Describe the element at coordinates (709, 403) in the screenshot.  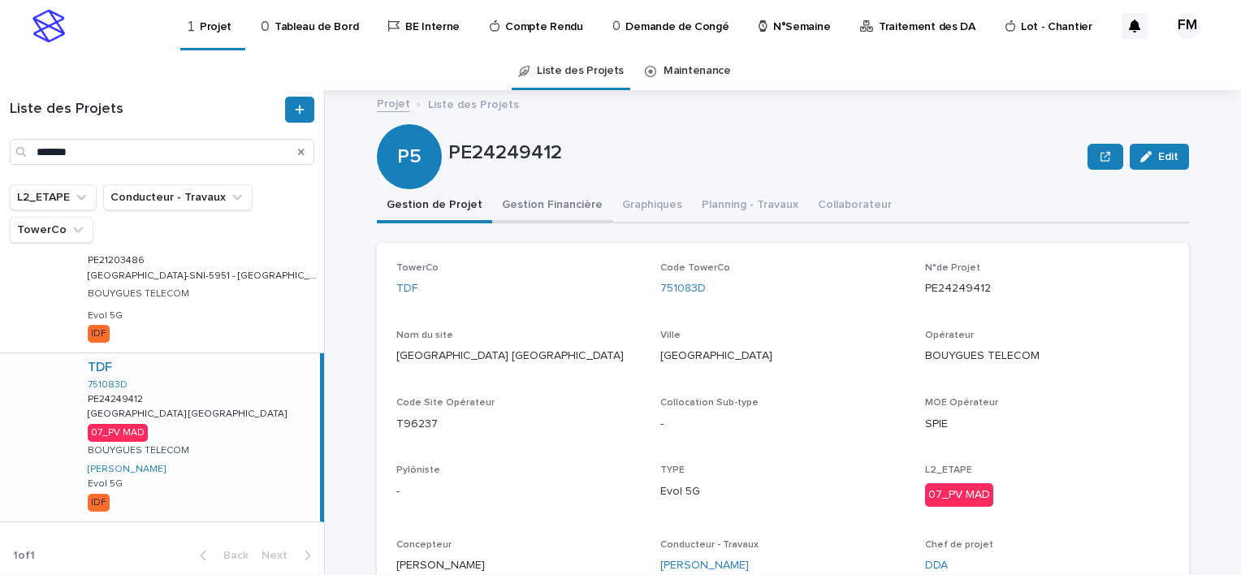
I see `span: Collocation Sub-type` at that location.